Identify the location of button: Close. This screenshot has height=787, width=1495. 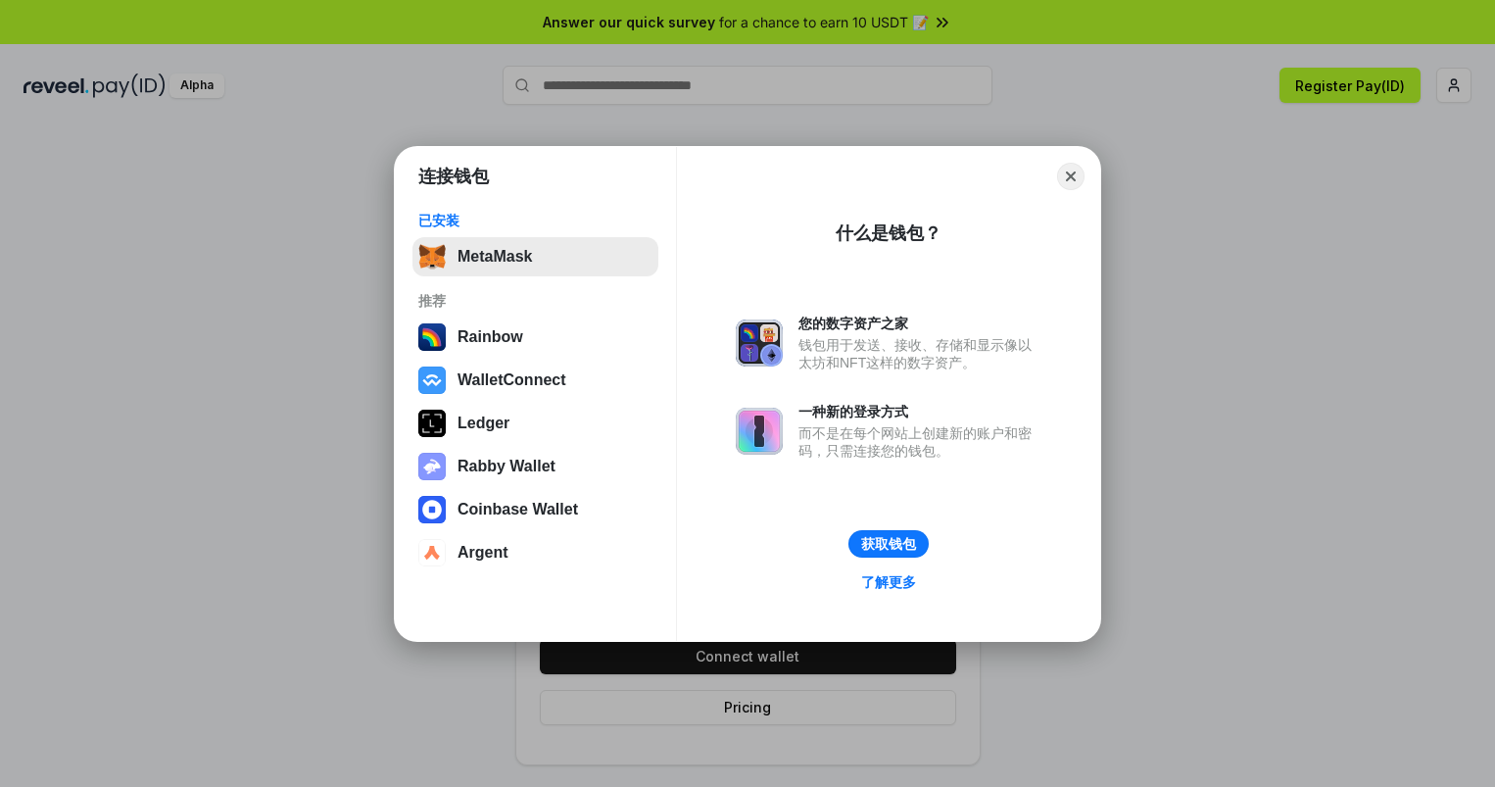
(1071, 176).